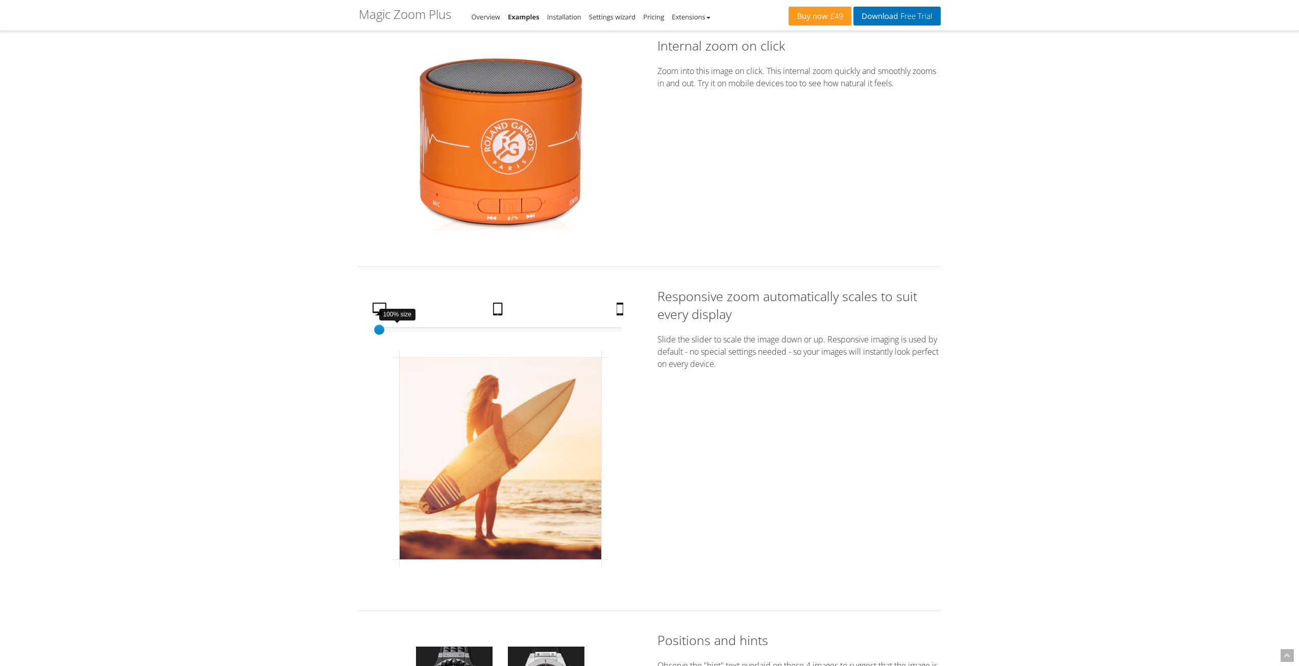  Describe the element at coordinates (835, 16) in the screenshot. I see `span: £49` at that location.